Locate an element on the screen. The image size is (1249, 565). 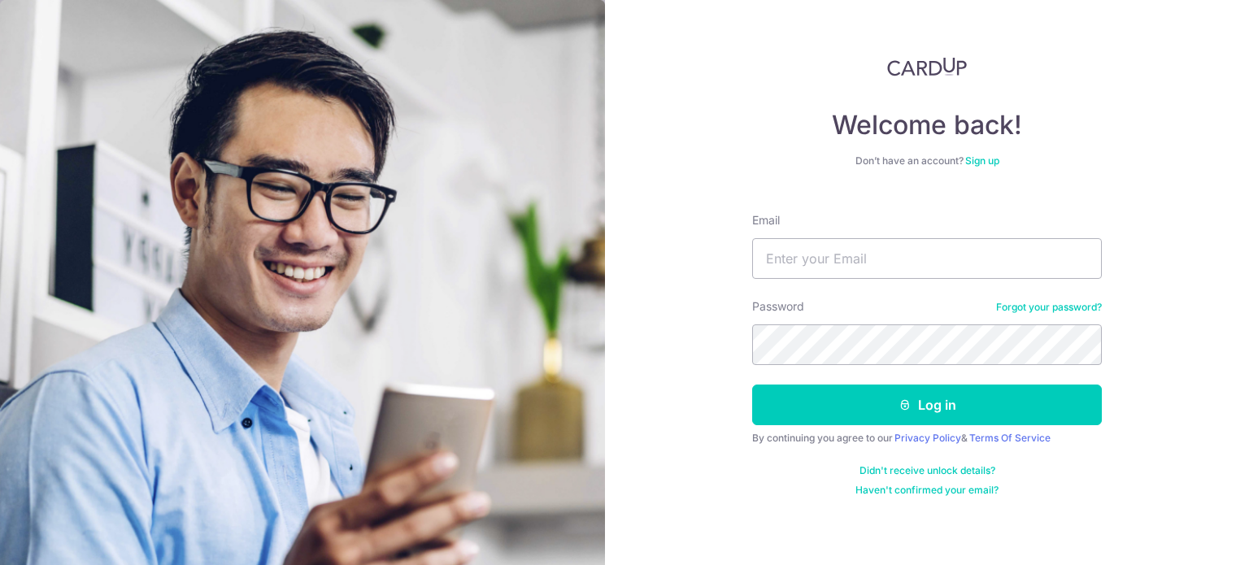
input: Enter your Email is located at coordinates (927, 259).